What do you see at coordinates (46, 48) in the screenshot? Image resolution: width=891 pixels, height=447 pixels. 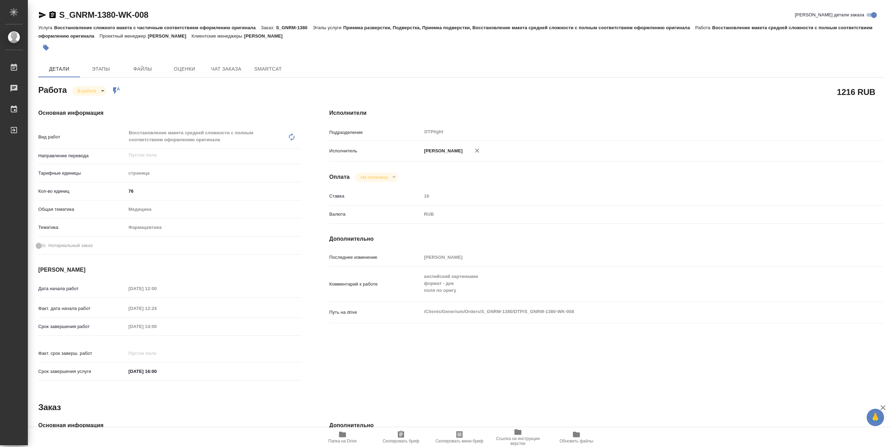 I see `button: Добавить тэг` at bounding box center [46, 48].